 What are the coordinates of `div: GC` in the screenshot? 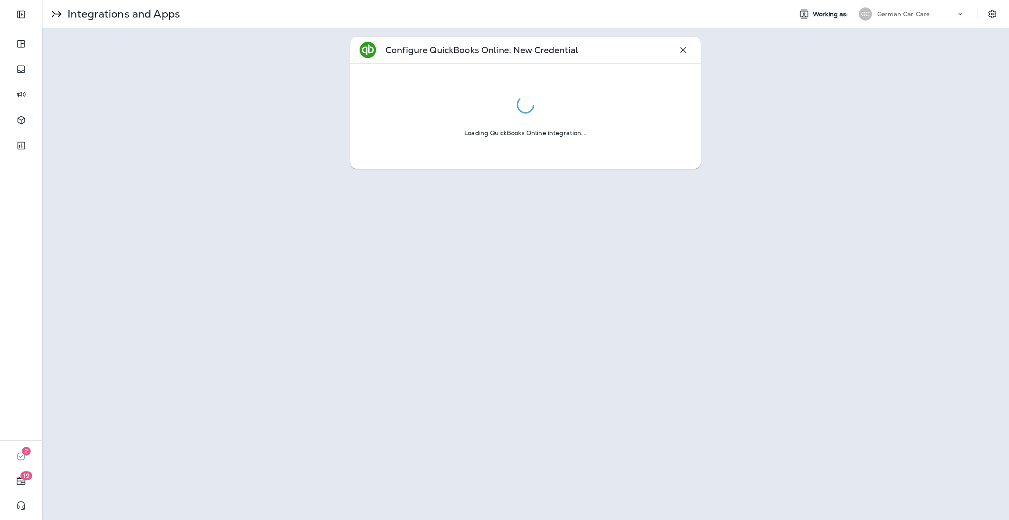 It's located at (866, 14).